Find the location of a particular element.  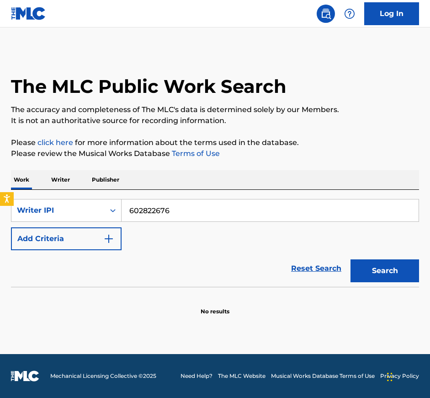

a: Privacy Policy is located at coordinates (399, 376).